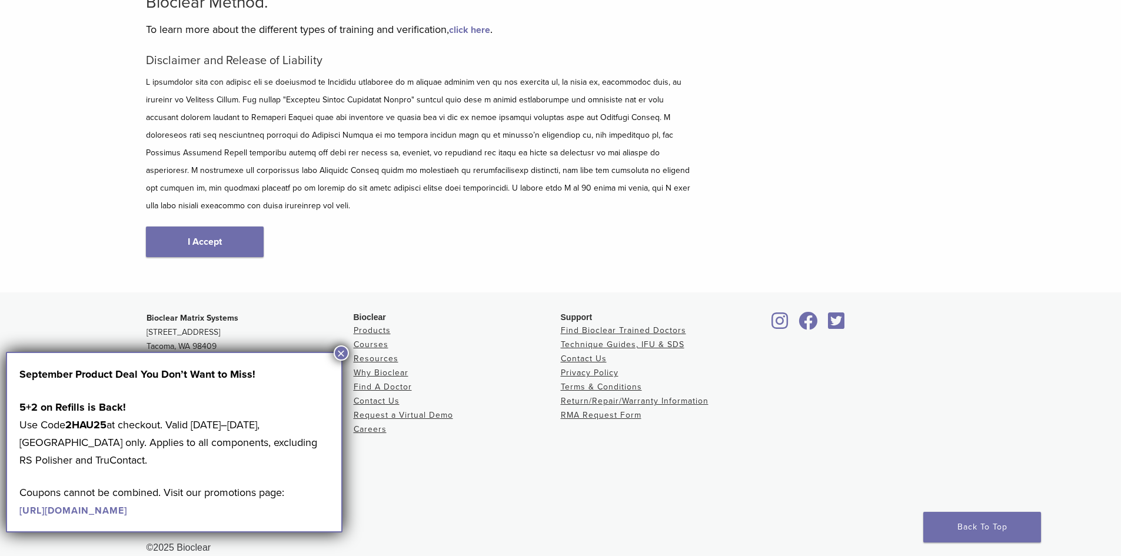  Describe the element at coordinates (383, 387) in the screenshot. I see `a: Find A Doctor` at that location.